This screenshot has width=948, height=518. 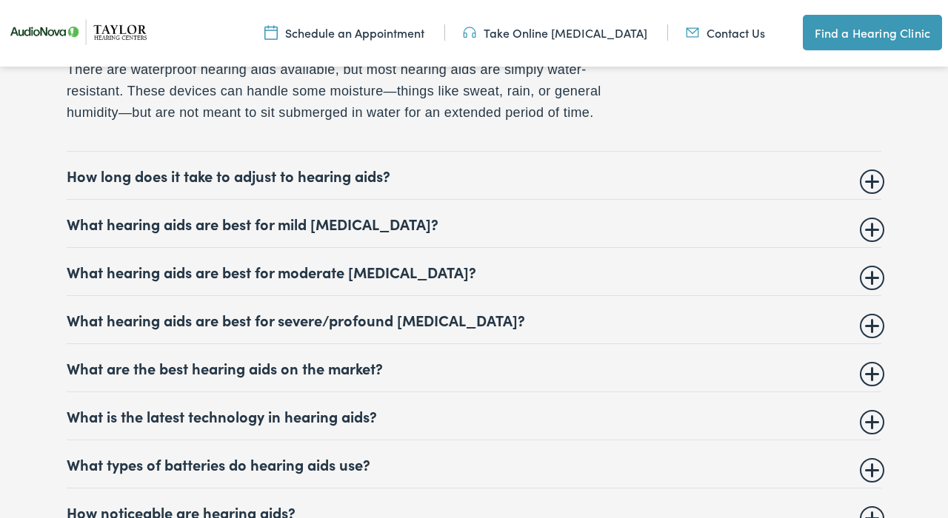 What do you see at coordinates (474, 175) in the screenshot?
I see `summary: How long does it take to adjust to hearing aids?` at bounding box center [474, 175].